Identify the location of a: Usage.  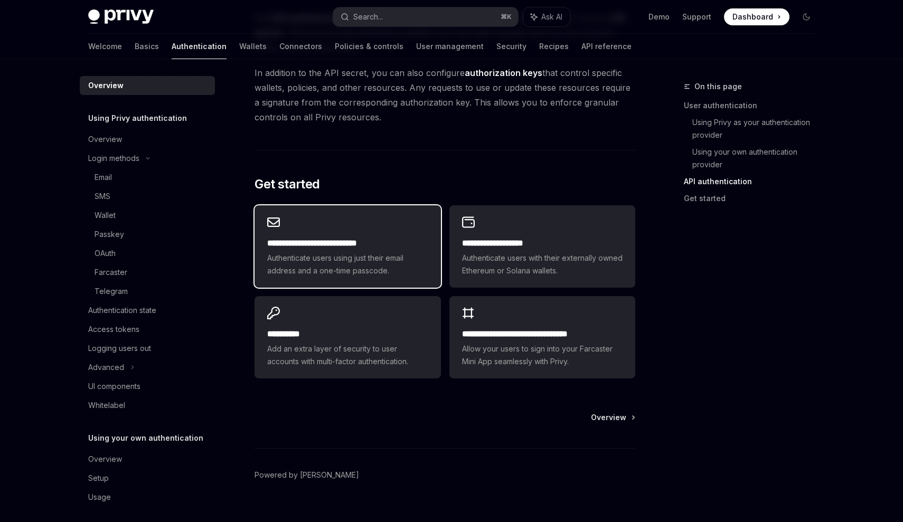
(147, 497).